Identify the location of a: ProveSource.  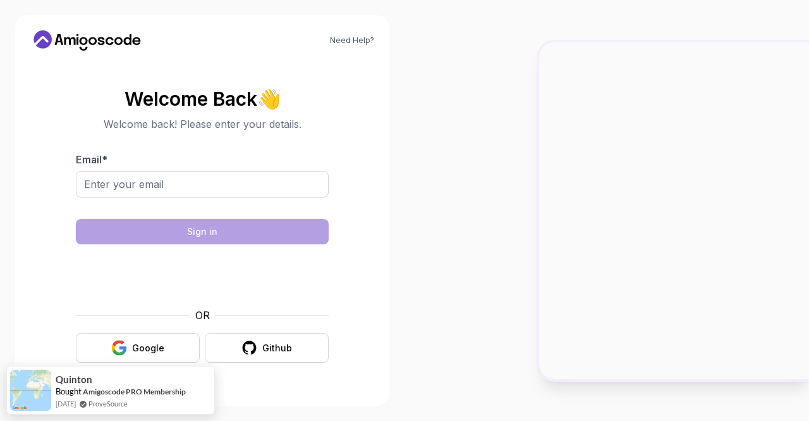
(108, 403).